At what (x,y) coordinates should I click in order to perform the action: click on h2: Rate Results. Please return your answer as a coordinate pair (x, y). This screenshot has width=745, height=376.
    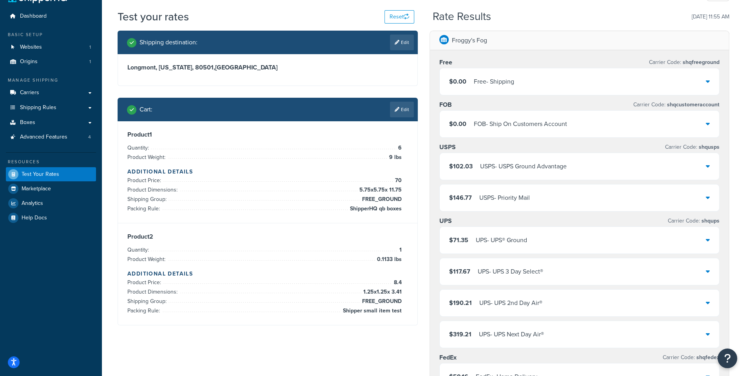
    Looking at the image, I should click on (462, 16).